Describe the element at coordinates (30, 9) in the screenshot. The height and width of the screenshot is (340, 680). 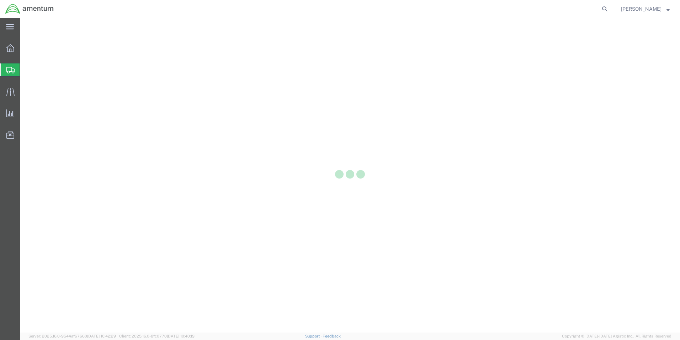
I see `img: logo` at that location.